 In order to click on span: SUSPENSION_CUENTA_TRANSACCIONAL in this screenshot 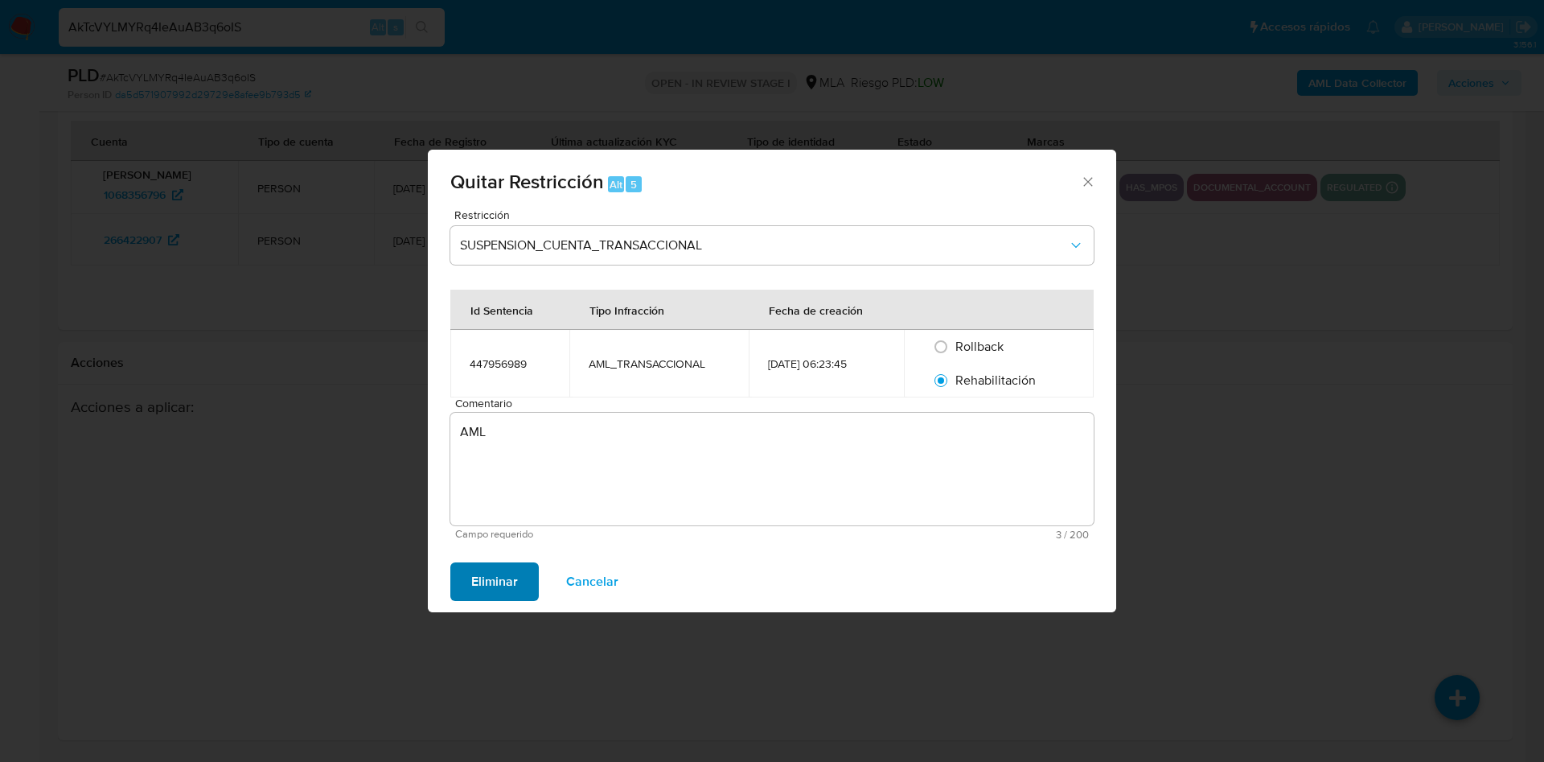, I will do `click(764, 245)`.